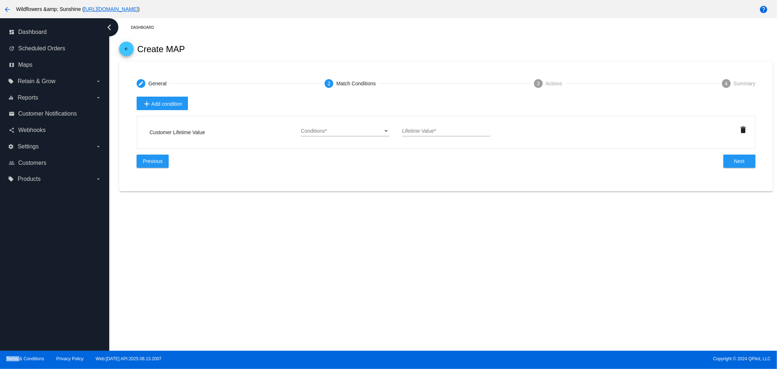 The image size is (777, 369). What do you see at coordinates (55, 48) in the screenshot?
I see `a: update Scheduled Orders` at bounding box center [55, 48].